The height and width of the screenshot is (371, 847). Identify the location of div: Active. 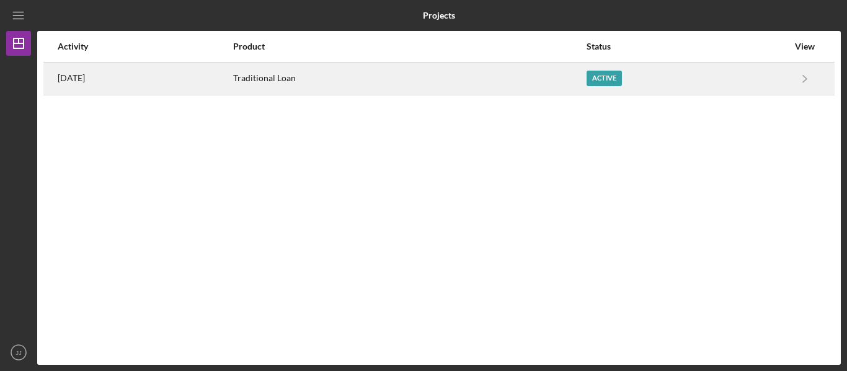
(604, 78).